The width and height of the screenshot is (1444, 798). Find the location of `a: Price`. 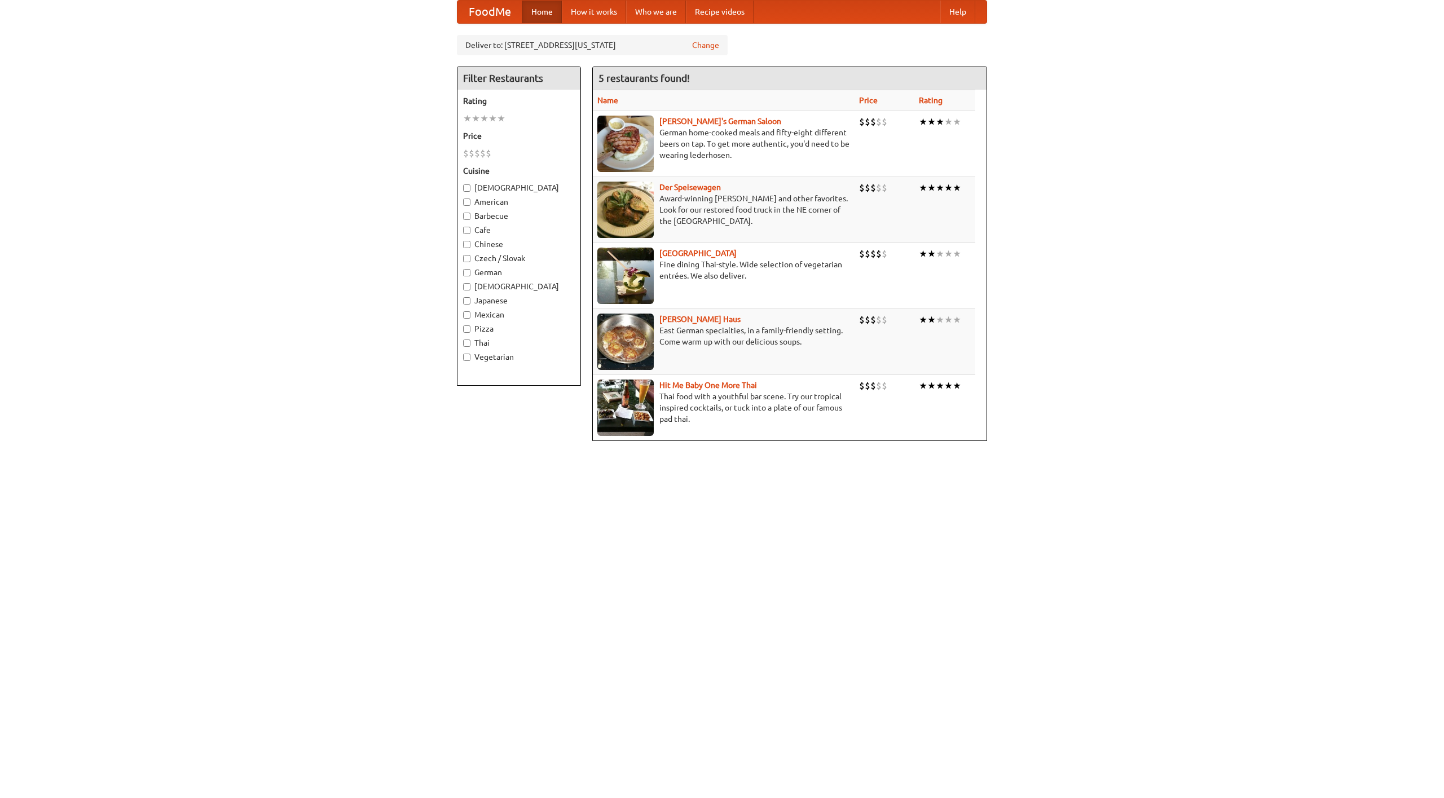

a: Price is located at coordinates (868, 100).